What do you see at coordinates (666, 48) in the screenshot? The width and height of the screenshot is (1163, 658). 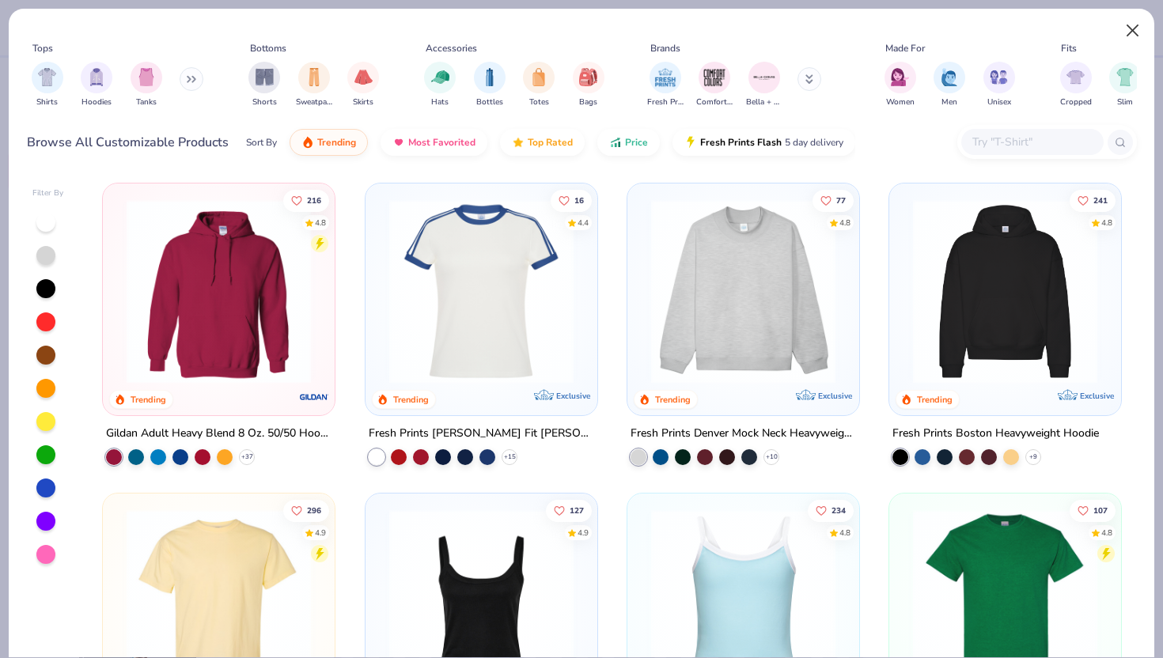 I see `div: Brands` at bounding box center [666, 48].